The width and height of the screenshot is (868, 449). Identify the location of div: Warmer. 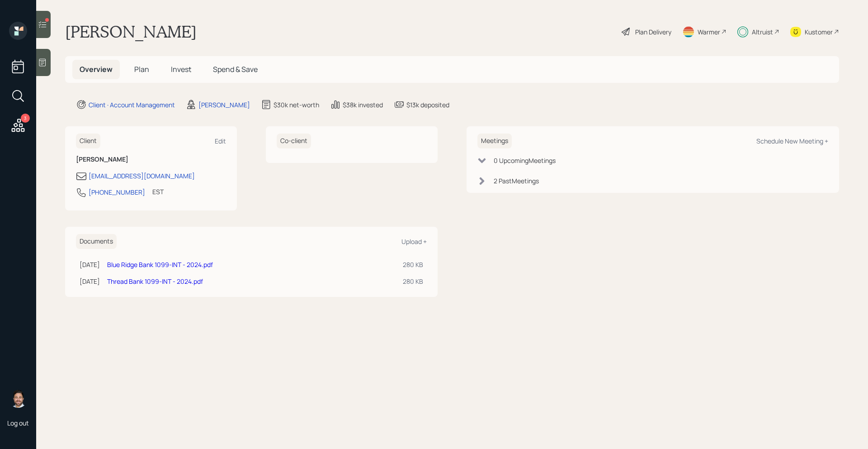
(709, 32).